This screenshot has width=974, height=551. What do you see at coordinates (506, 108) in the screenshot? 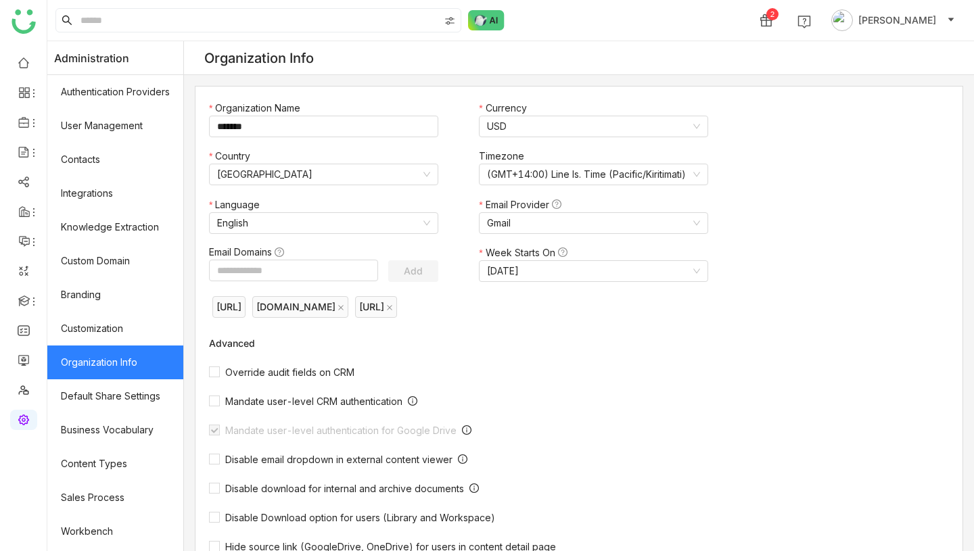
I see `label: Currency` at bounding box center [506, 108].